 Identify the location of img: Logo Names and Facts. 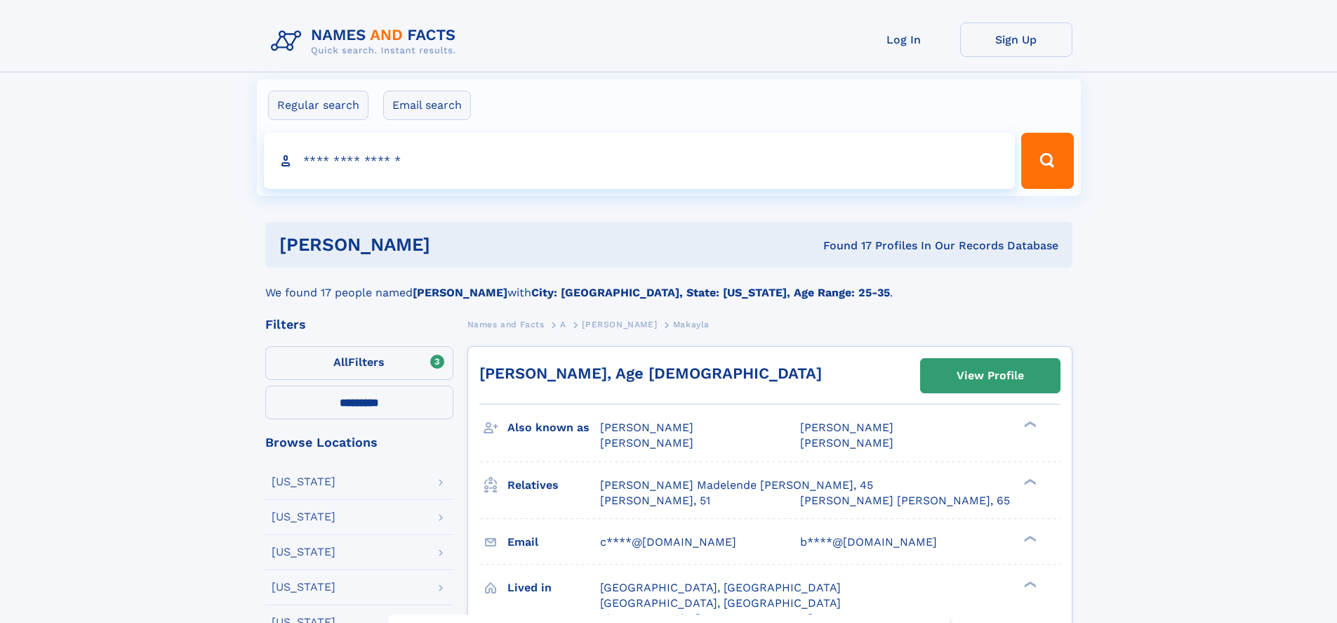
(366, 41).